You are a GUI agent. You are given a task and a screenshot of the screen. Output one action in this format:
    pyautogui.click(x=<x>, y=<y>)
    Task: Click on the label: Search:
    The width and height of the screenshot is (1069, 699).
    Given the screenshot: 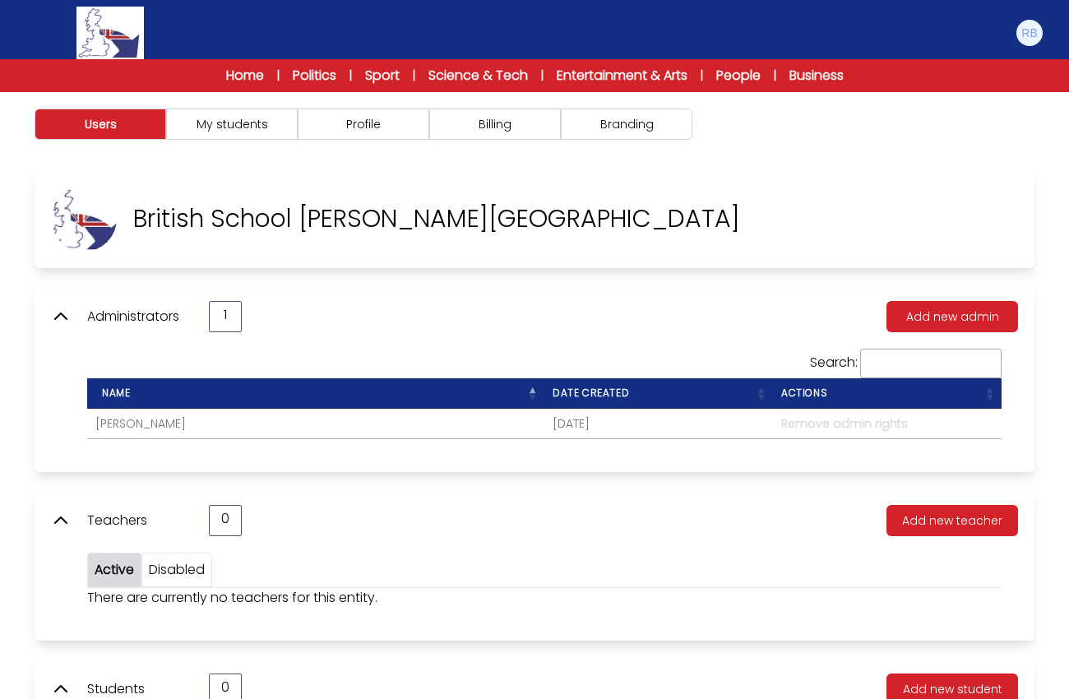 What is the action you would take?
    pyautogui.click(x=905, y=362)
    